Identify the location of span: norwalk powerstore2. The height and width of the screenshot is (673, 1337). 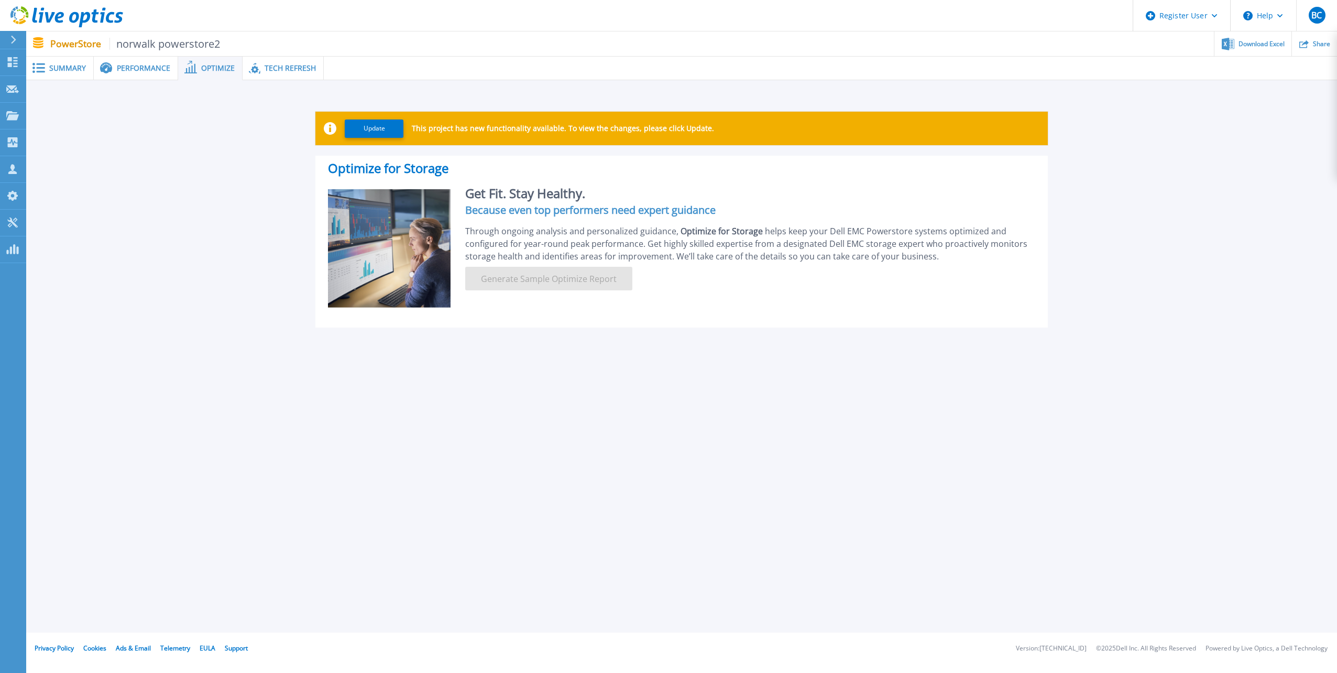
(165, 43).